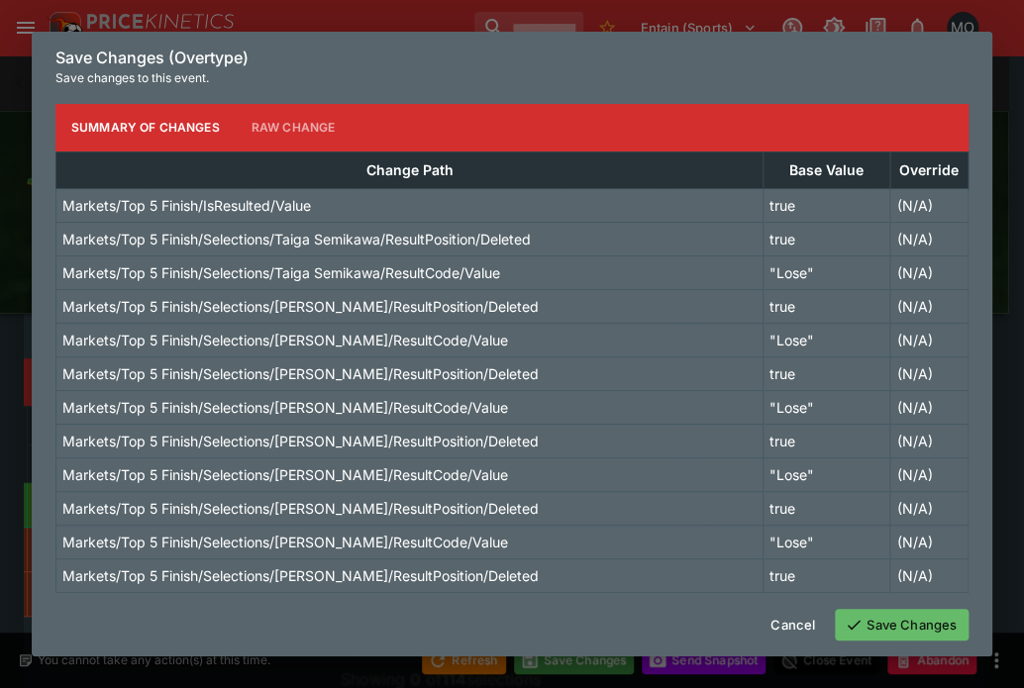 The image size is (1024, 688). I want to click on th: Override, so click(929, 169).